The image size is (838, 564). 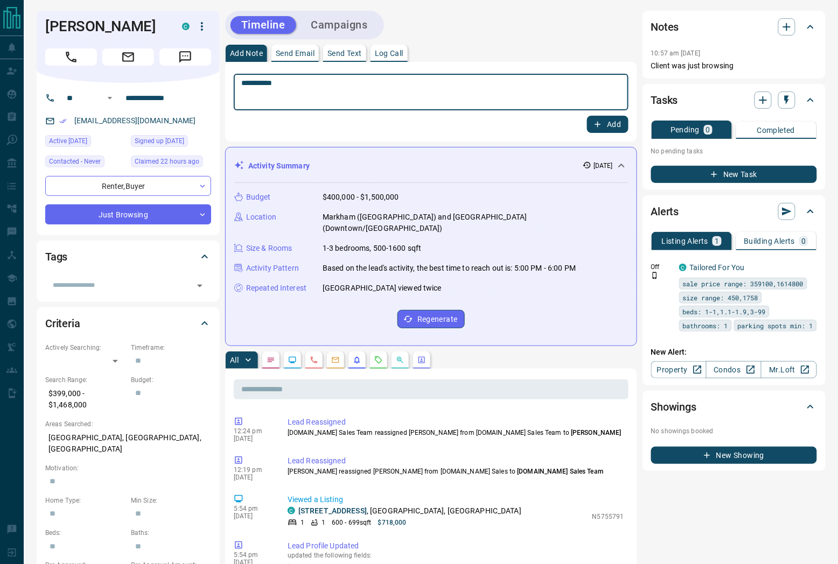 What do you see at coordinates (400, 360) in the screenshot?
I see `svg: Opportunities` at bounding box center [400, 360].